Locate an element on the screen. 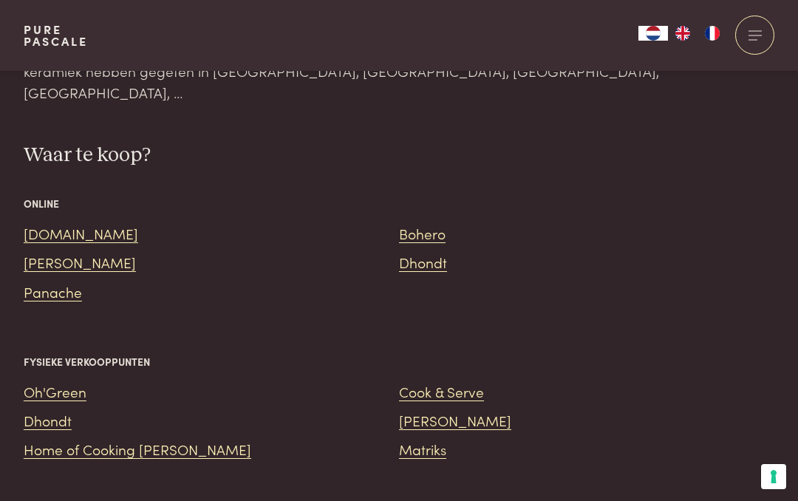 This screenshot has height=501, width=798. a: Oh'Green is located at coordinates (55, 391).